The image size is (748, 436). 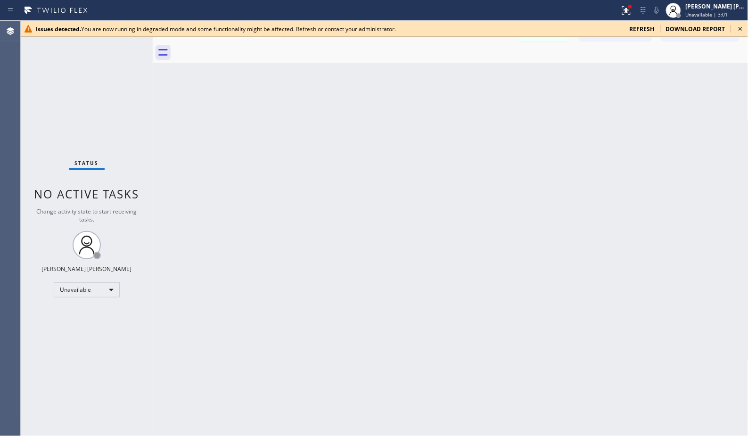 What do you see at coordinates (656, 10) in the screenshot?
I see `button: Mute` at bounding box center [656, 10].